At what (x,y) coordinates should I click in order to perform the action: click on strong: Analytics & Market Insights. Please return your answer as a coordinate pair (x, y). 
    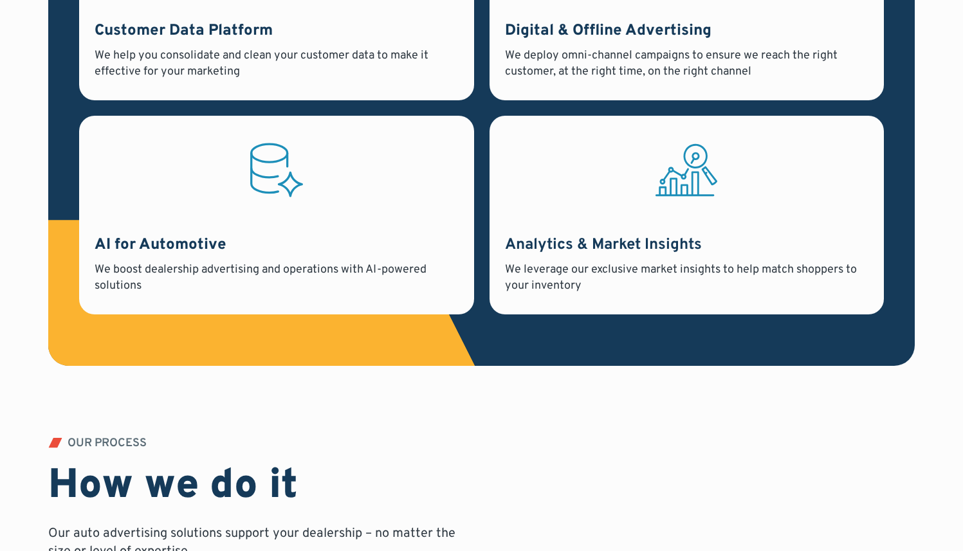
    Looking at the image, I should click on (603, 245).